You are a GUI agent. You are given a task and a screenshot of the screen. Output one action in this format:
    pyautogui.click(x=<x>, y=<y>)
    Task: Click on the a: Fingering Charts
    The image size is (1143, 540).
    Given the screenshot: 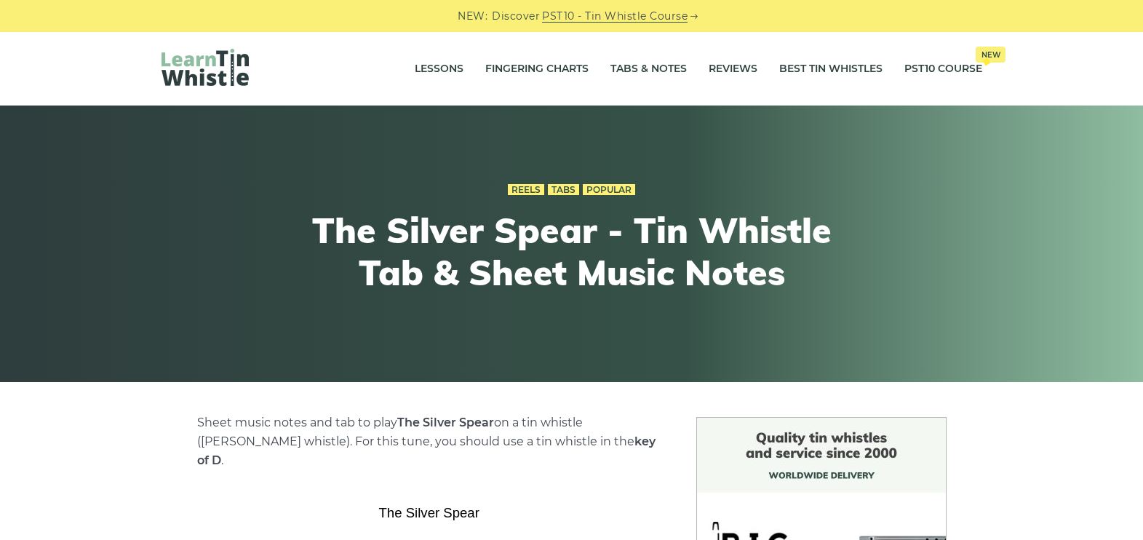 What is the action you would take?
    pyautogui.click(x=537, y=69)
    